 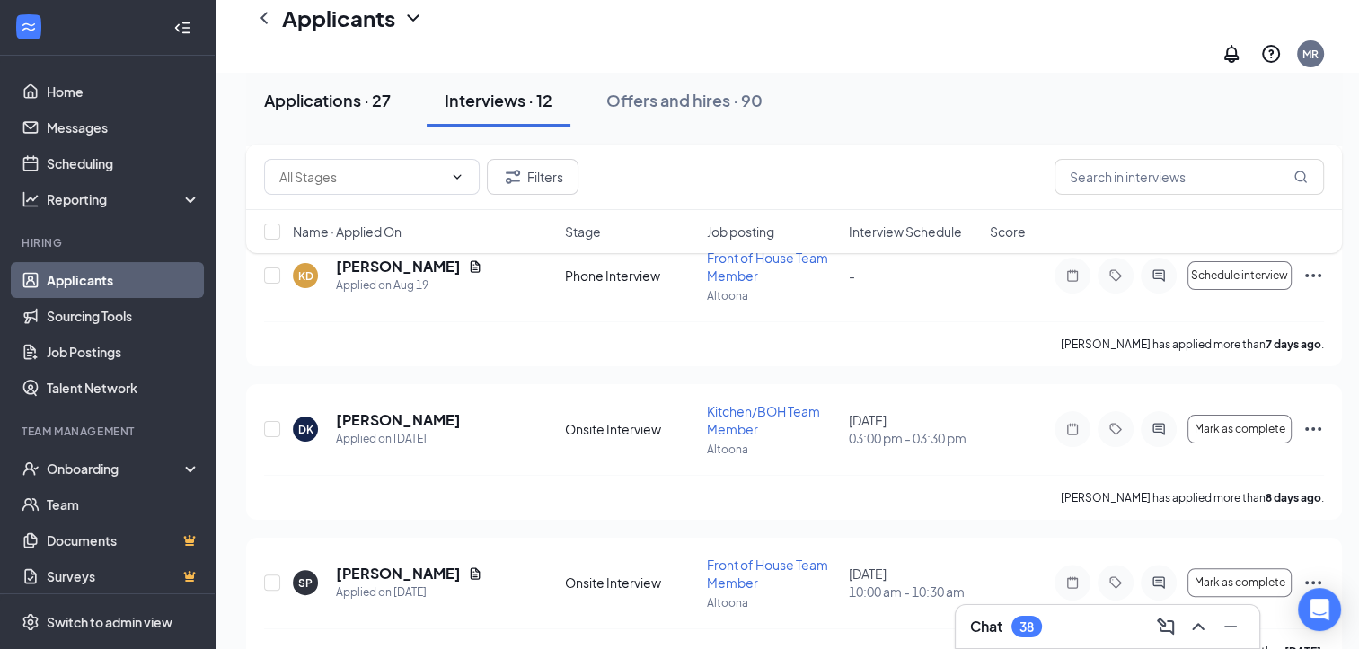 What do you see at coordinates (1189, 177) in the screenshot?
I see `input: Search in interviews` at bounding box center [1189, 177].